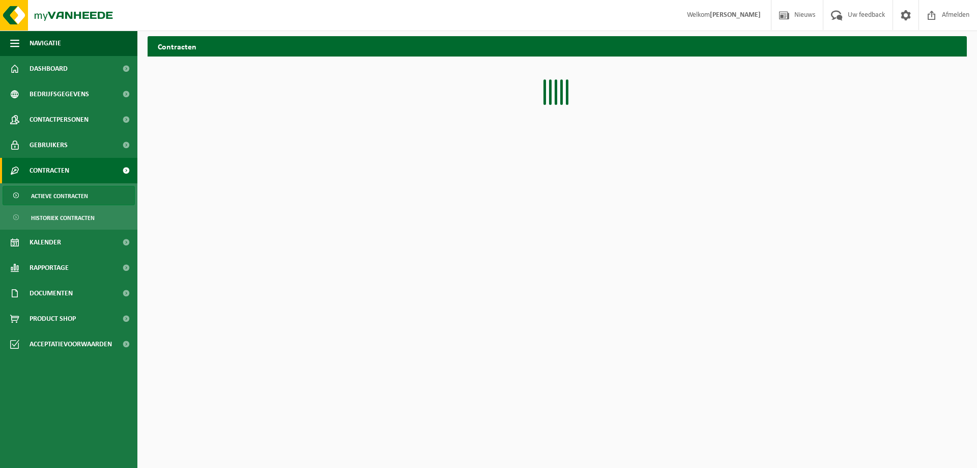 This screenshot has width=977, height=468. What do you see at coordinates (557, 46) in the screenshot?
I see `h2: Contracten` at bounding box center [557, 46].